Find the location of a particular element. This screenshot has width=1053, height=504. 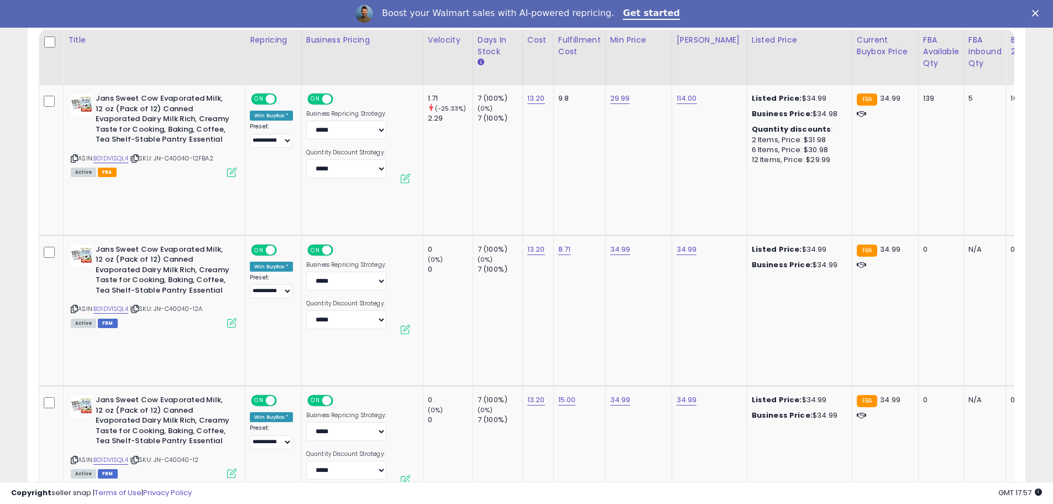

div: Velocity is located at coordinates (448, 40).